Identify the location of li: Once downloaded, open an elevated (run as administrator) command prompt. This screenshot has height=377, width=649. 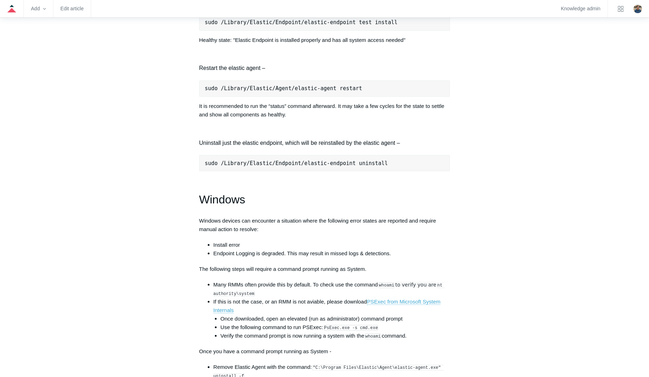
(335, 319).